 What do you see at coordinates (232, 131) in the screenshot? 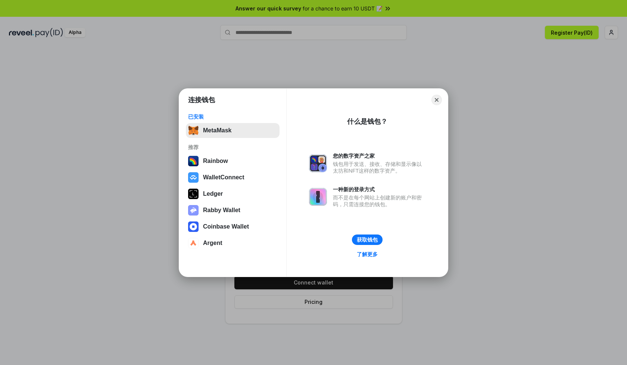
I see `button: MetaMask` at bounding box center [232, 131].